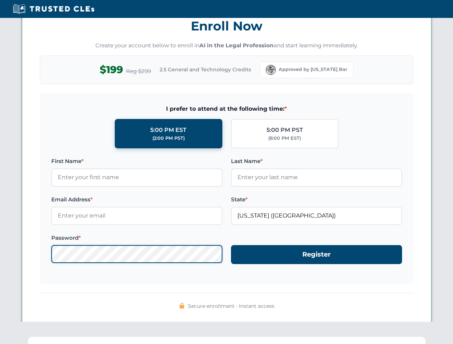 This screenshot has width=453, height=344. Describe the element at coordinates (53, 9) in the screenshot. I see `img: Trusted CLEs` at that location.